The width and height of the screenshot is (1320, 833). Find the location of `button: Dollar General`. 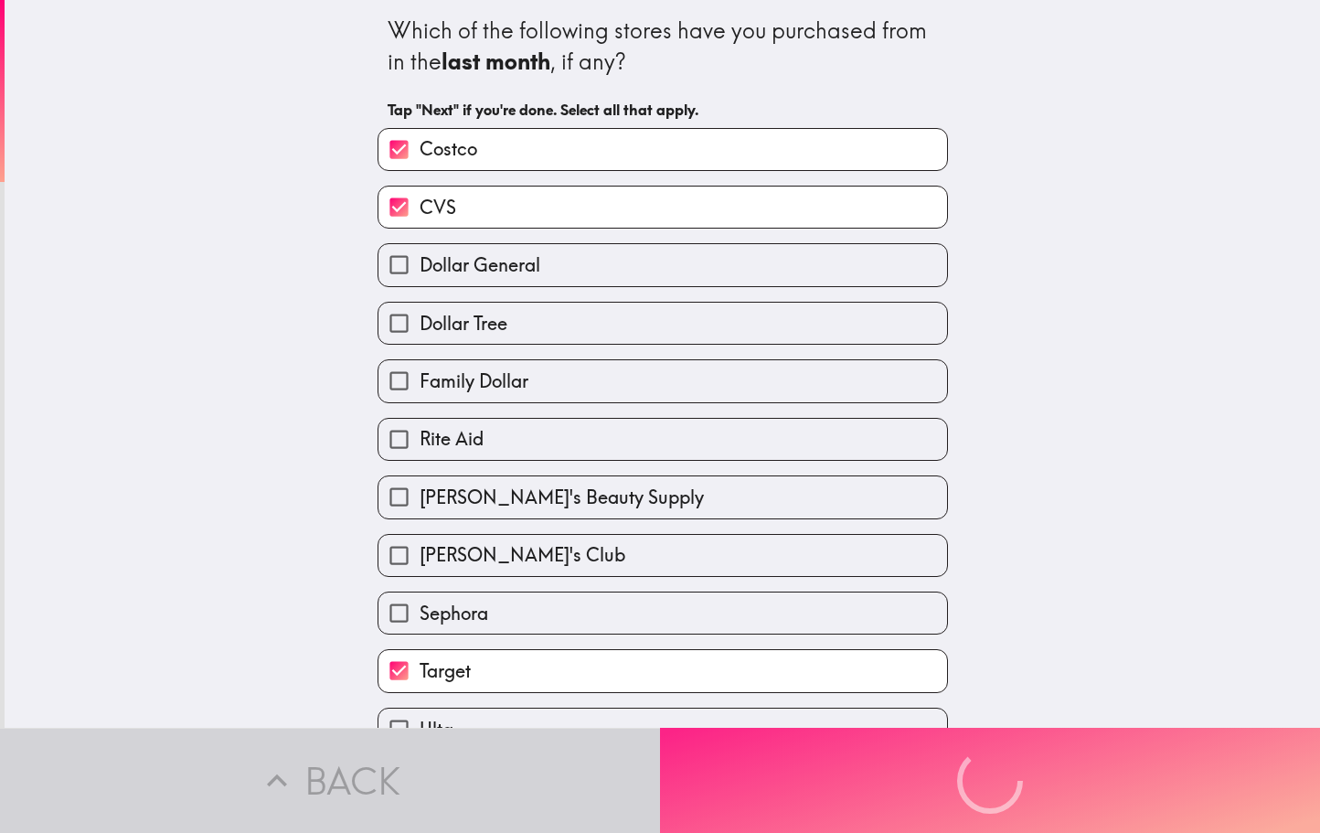

button: Dollar General is located at coordinates (663, 264).